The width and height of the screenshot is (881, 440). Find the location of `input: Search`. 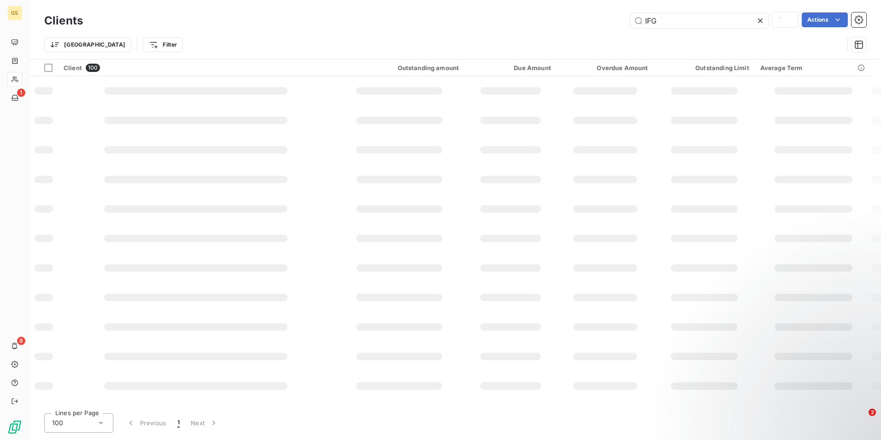

input: Search is located at coordinates (700, 21).